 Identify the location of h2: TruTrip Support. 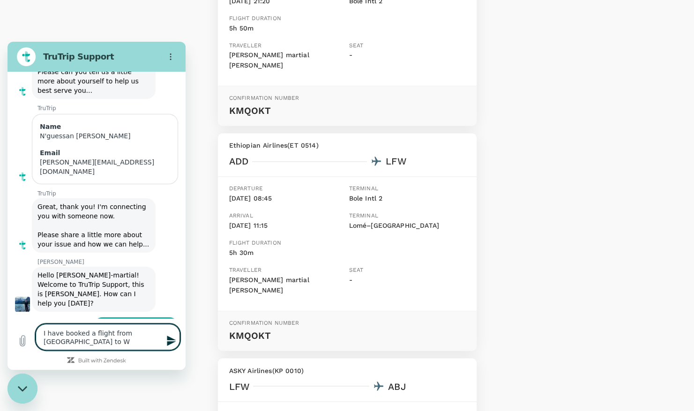
(93, 15).